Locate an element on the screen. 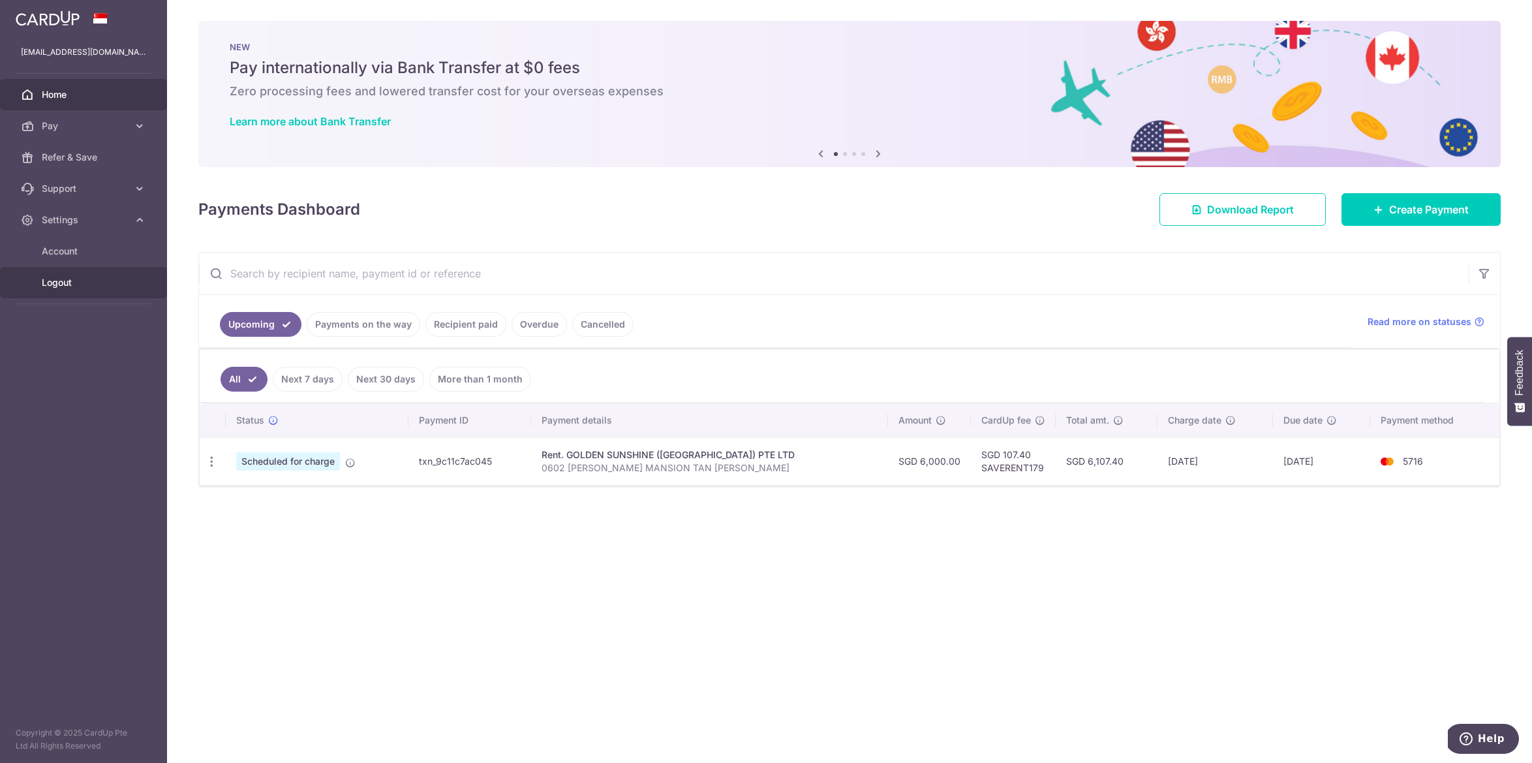 This screenshot has width=1532, height=763. span: Account is located at coordinates (85, 251).